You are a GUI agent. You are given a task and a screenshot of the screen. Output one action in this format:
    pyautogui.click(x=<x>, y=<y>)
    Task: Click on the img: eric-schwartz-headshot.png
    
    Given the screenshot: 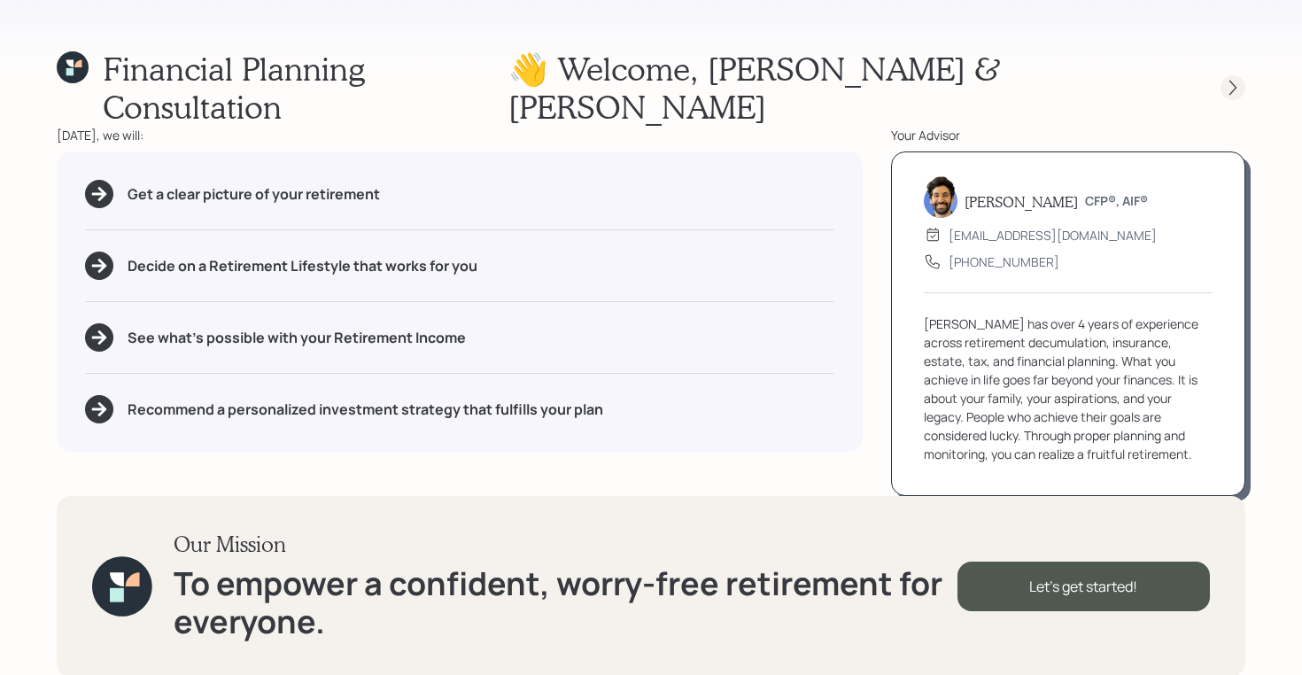 What is the action you would take?
    pyautogui.click(x=941, y=197)
    